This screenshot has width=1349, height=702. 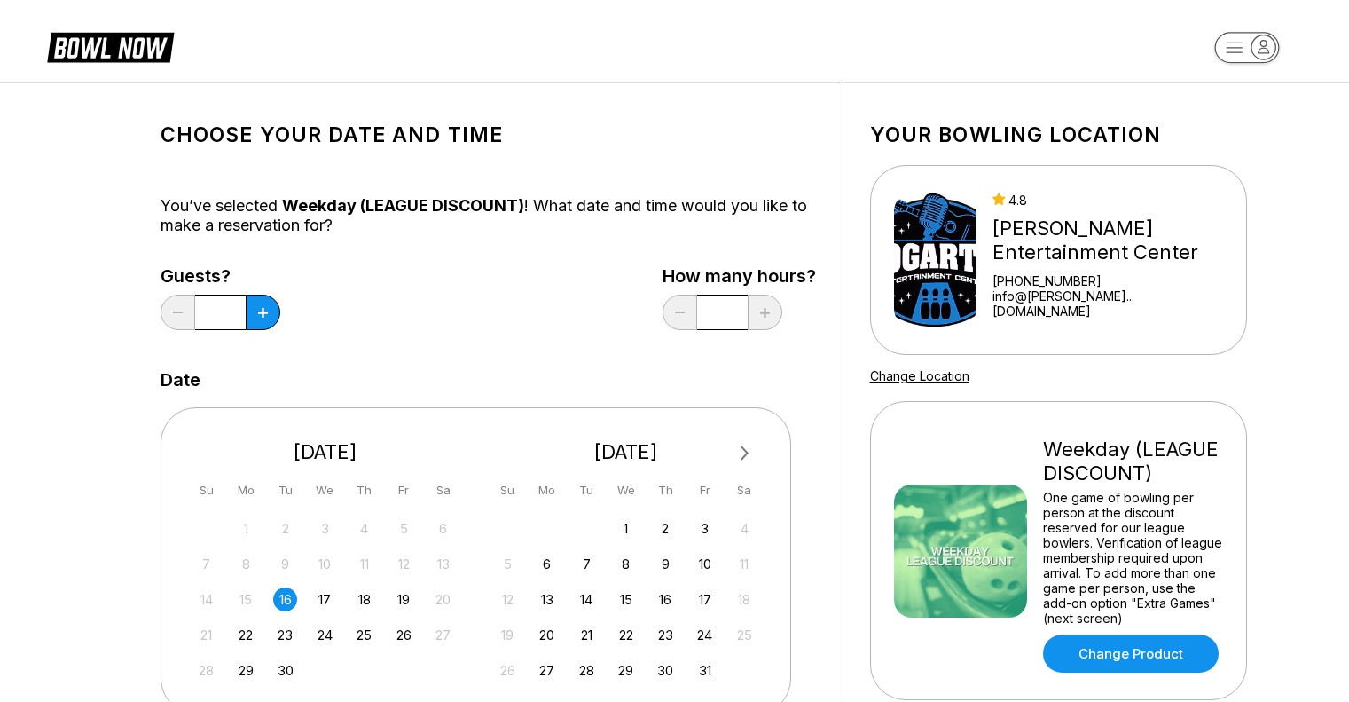 I want to click on h1: Your bowling location, so click(x=1058, y=135).